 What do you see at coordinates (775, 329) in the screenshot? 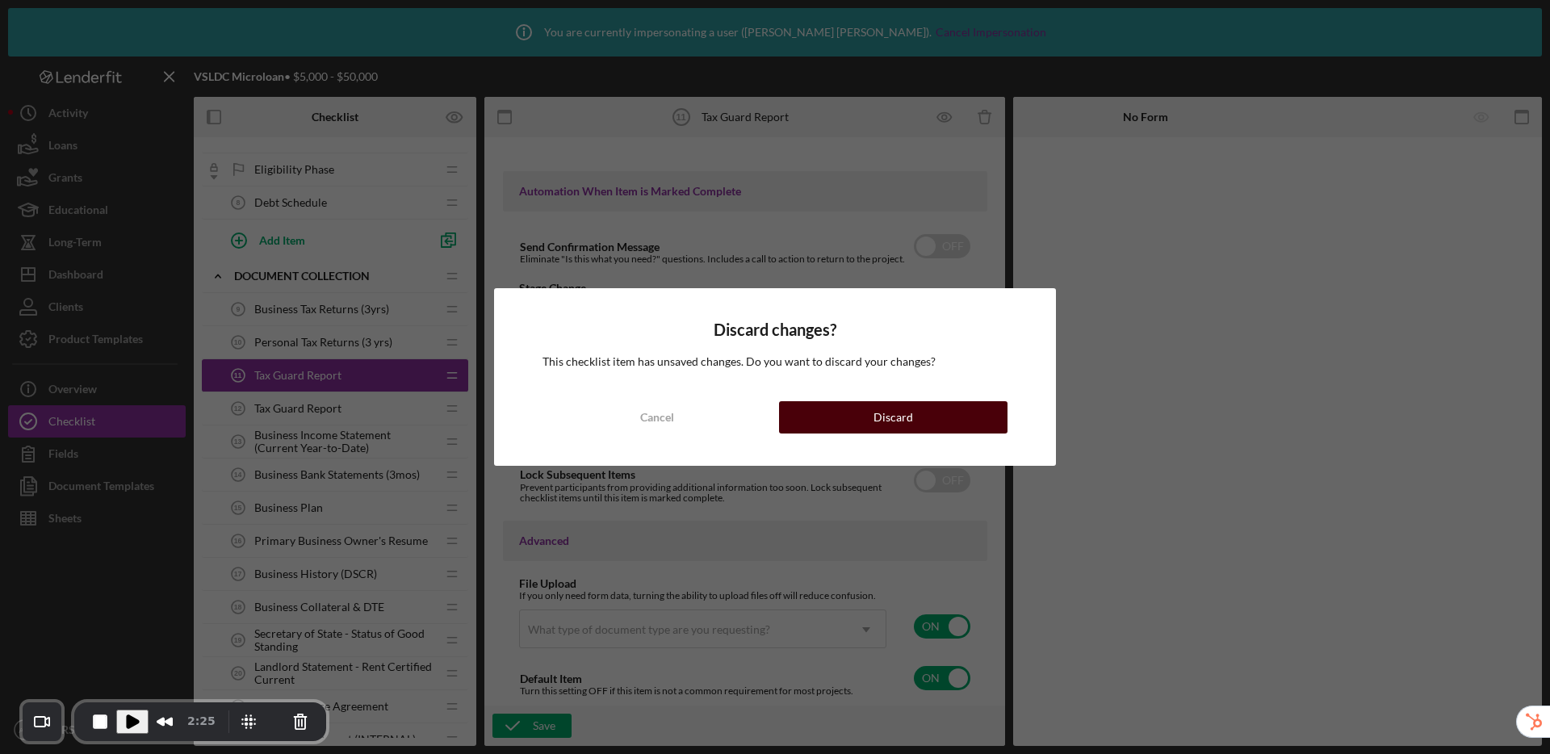
I see `h4: Discard changes?` at bounding box center [775, 329].